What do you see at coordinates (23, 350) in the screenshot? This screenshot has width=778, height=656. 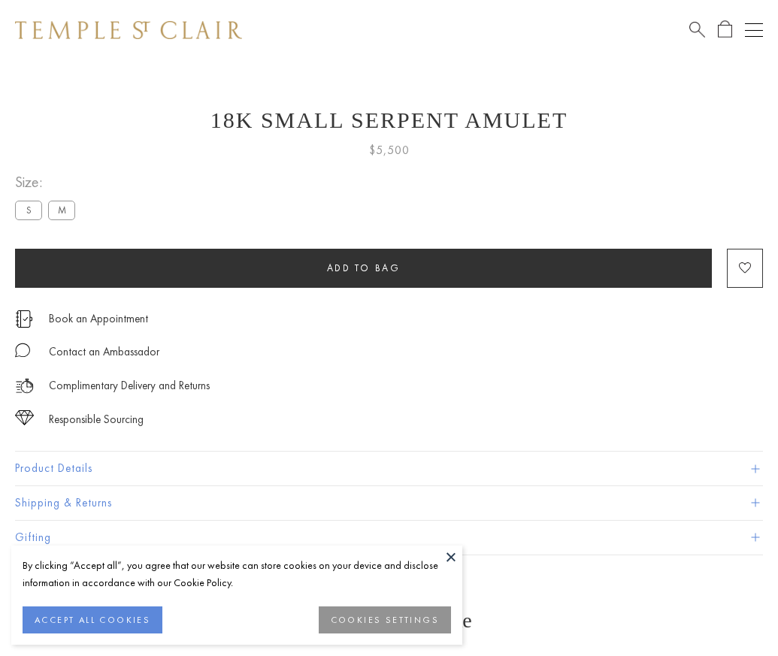 I see `img: MessageIcon-01_2.svg` at bounding box center [23, 350].